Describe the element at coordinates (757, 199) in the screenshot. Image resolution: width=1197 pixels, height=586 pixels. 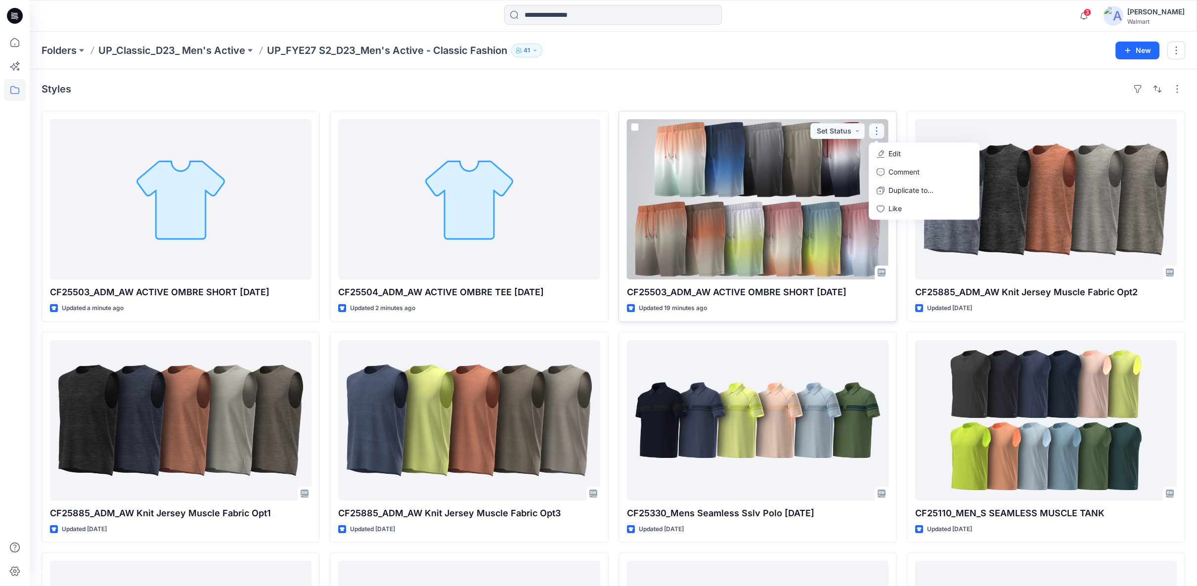
I see `a: CF25503_ADM_AW ACTIVE OMBRE SHORT 22AUG25` at that location.